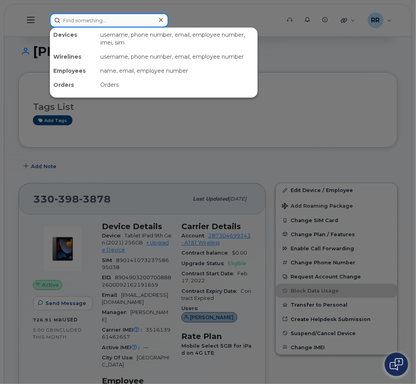  What do you see at coordinates (177, 71) in the screenshot?
I see `div: name, email, employee number` at bounding box center [177, 71].